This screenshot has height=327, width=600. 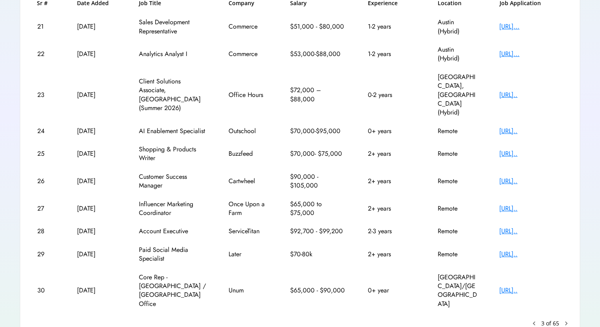 I want to click on div: Outschool, so click(x=248, y=131).